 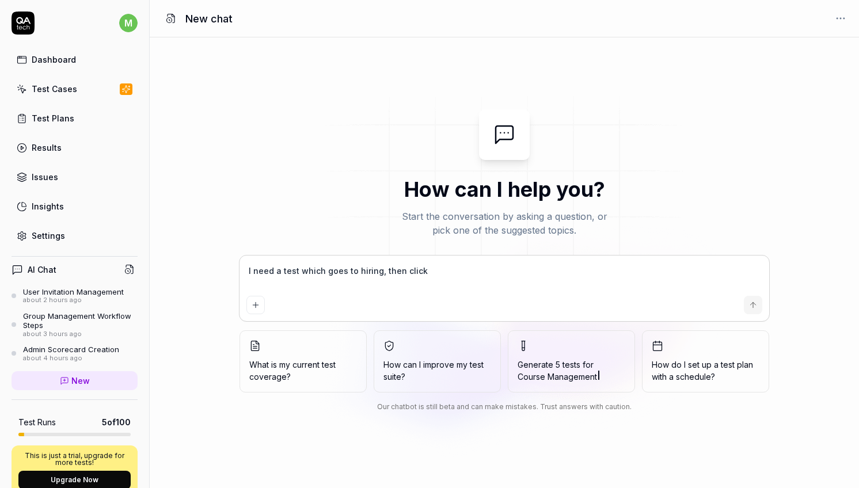 What do you see at coordinates (571, 371) in the screenshot?
I see `span: Generate 5 tests for` at bounding box center [571, 371].